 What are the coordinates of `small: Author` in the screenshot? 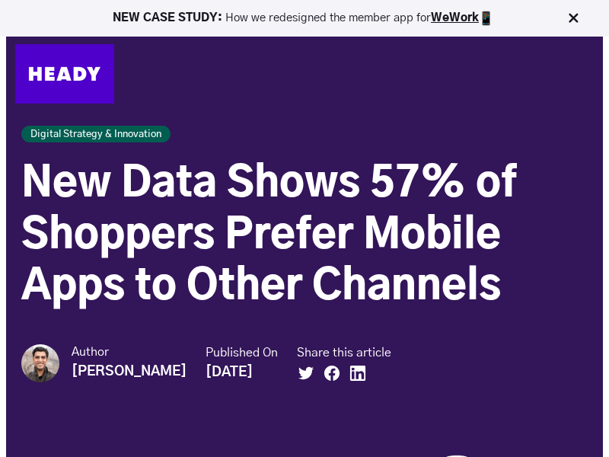 It's located at (129, 352).